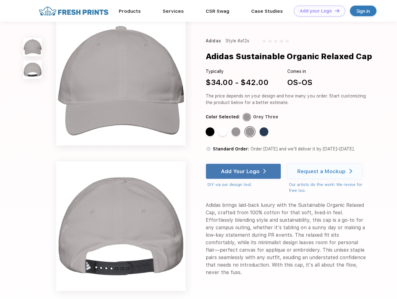  What do you see at coordinates (300, 71) in the screenshot?
I see `div: Comes in` at bounding box center [300, 71].